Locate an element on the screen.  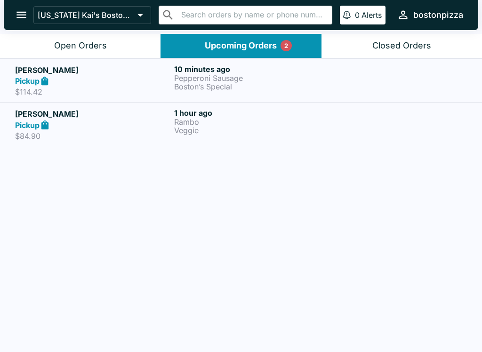
p: 0 is located at coordinates (357, 15).